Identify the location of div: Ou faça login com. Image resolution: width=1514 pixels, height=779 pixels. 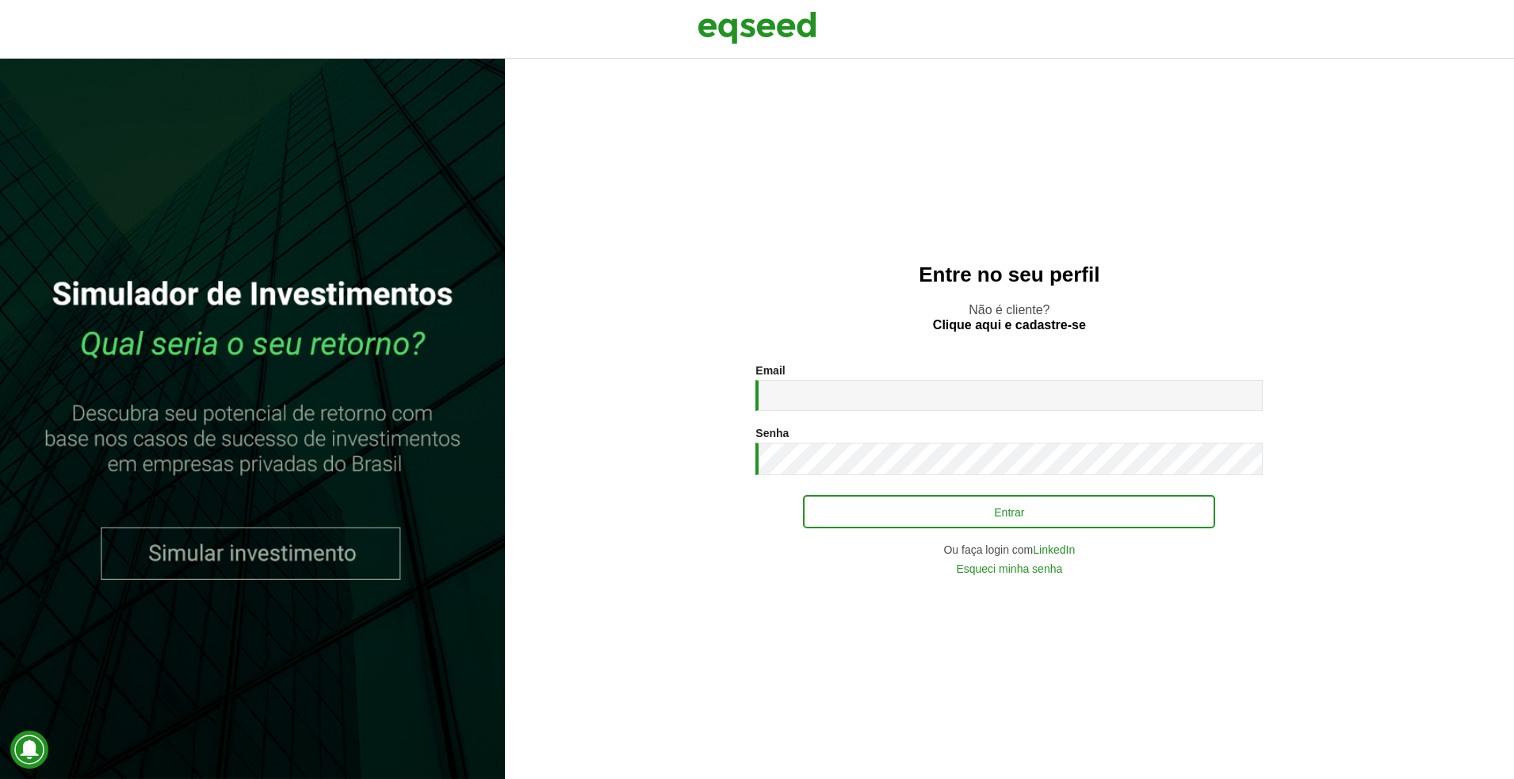
(1009, 549).